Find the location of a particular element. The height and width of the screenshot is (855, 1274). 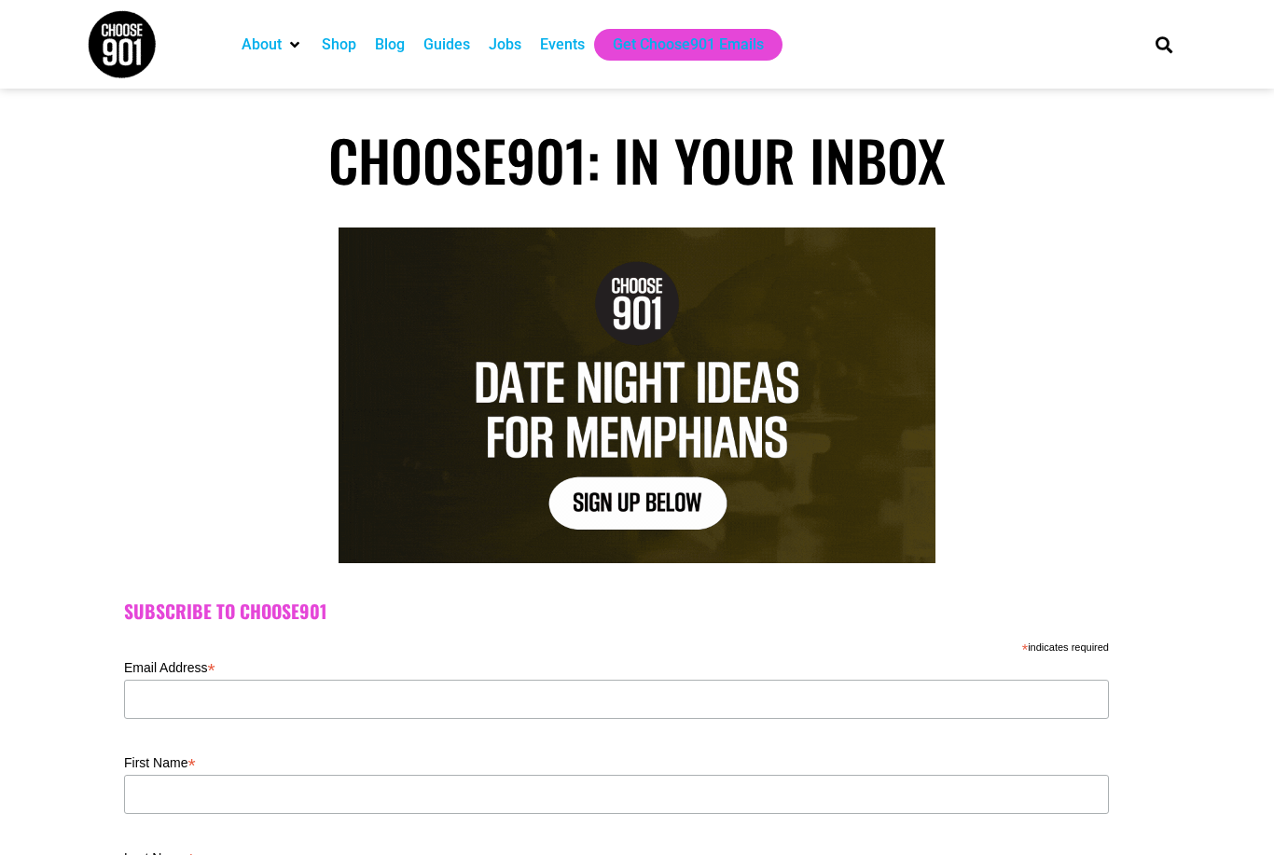

a: Shop is located at coordinates (338, 45).